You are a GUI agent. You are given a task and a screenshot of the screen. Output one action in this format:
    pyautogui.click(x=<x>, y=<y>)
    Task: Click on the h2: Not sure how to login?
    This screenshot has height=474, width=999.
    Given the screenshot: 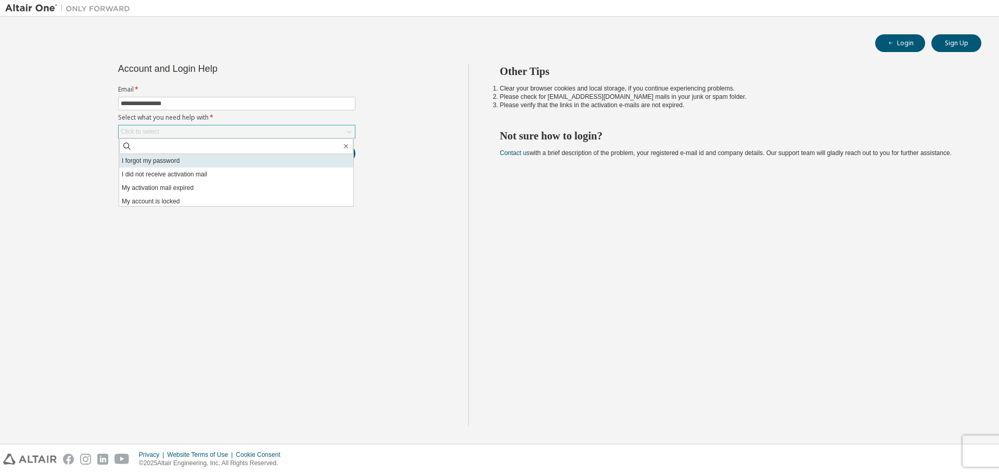 What is the action you would take?
    pyautogui.click(x=732, y=136)
    